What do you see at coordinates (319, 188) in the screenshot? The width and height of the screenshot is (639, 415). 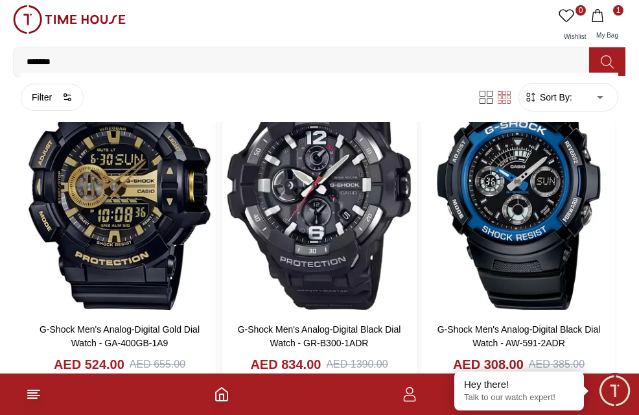 I see `img: G-Shock Men's Analog-Digital Black Dial Watch - GR-B300-1ADR` at bounding box center [319, 188].